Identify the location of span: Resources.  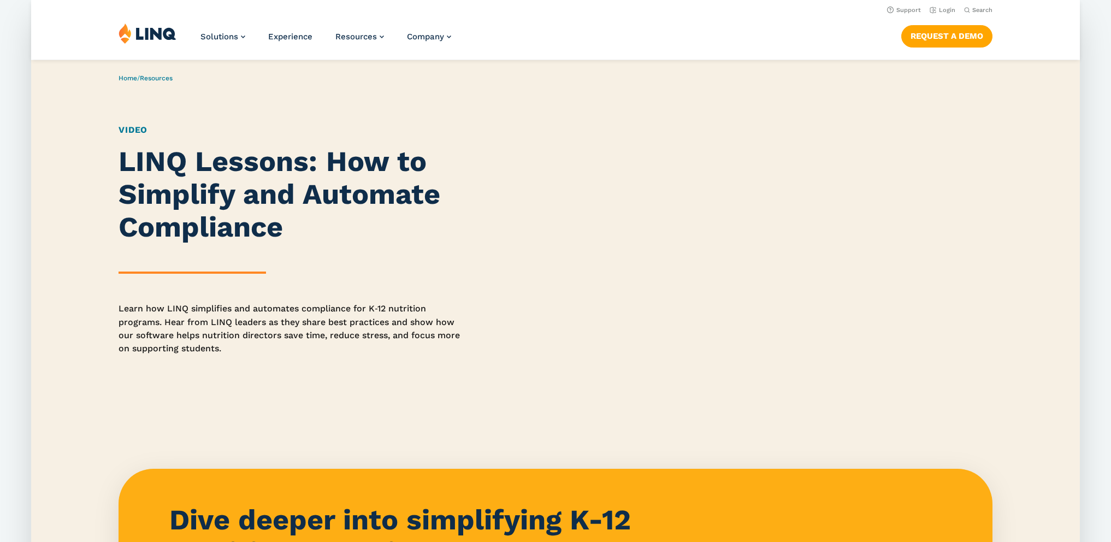
(356, 37).